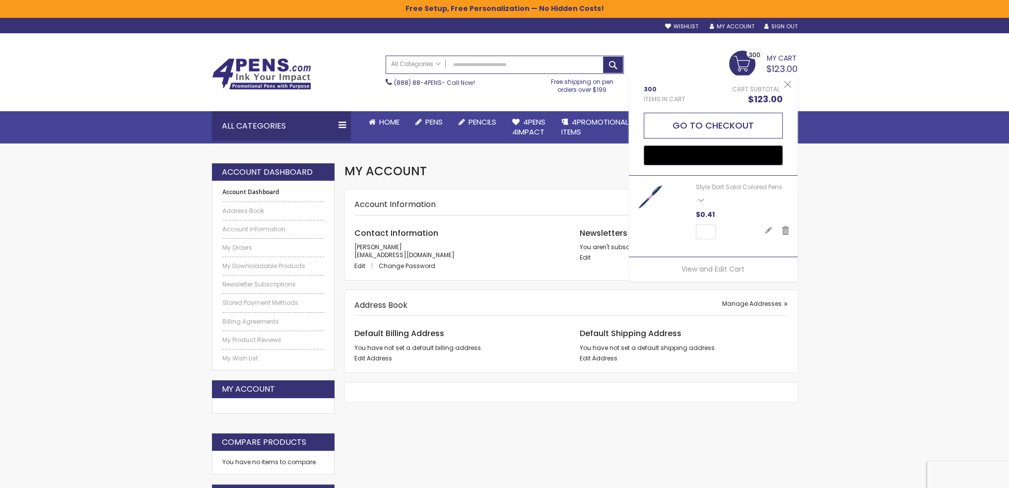 The image size is (1009, 488). I want to click on img: 4Pens Custom Pens and Promotional Products, so click(262, 74).